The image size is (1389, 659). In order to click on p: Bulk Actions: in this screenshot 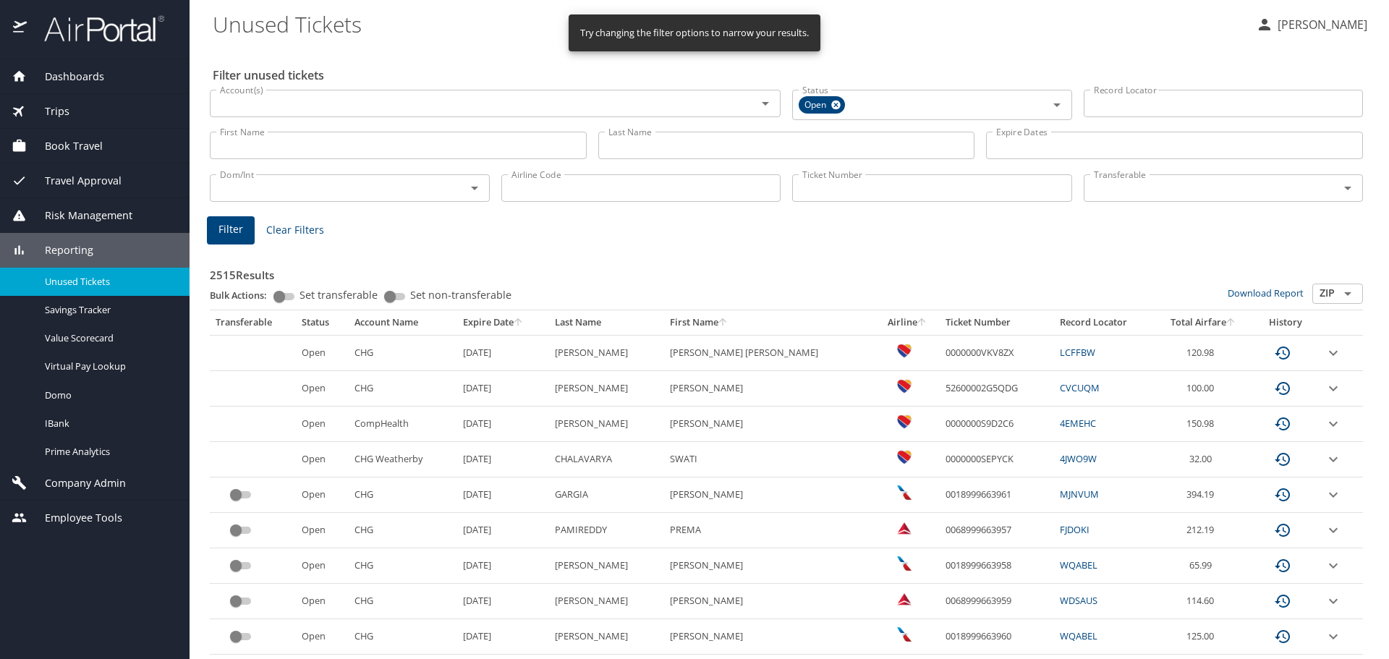, I will do `click(244, 295)`.